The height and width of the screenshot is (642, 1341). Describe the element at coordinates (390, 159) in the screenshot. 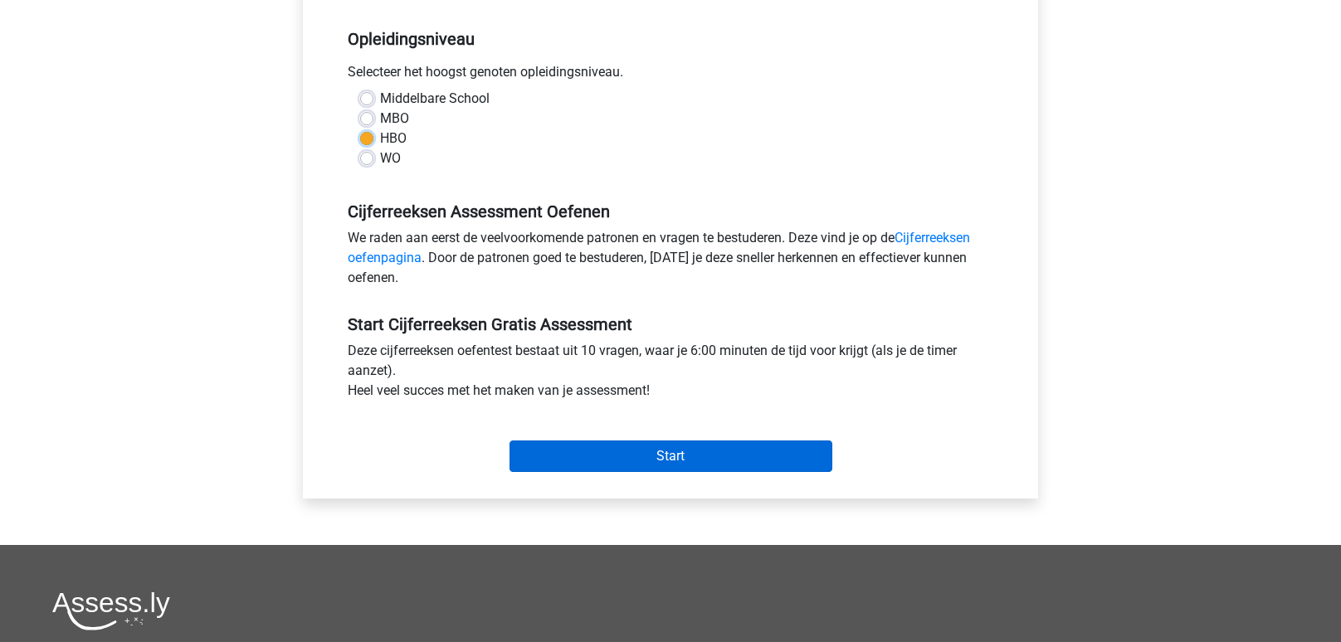

I see `label: WO` at that location.